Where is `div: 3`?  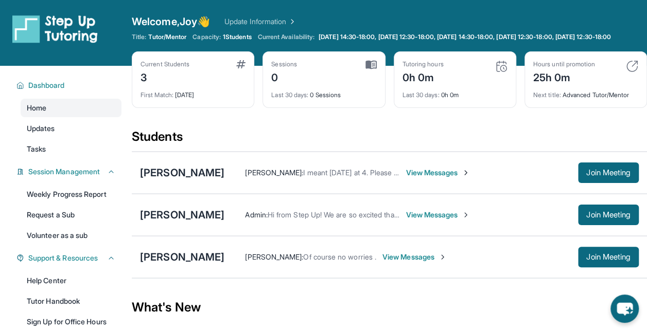
div: 3 is located at coordinates (165, 77).